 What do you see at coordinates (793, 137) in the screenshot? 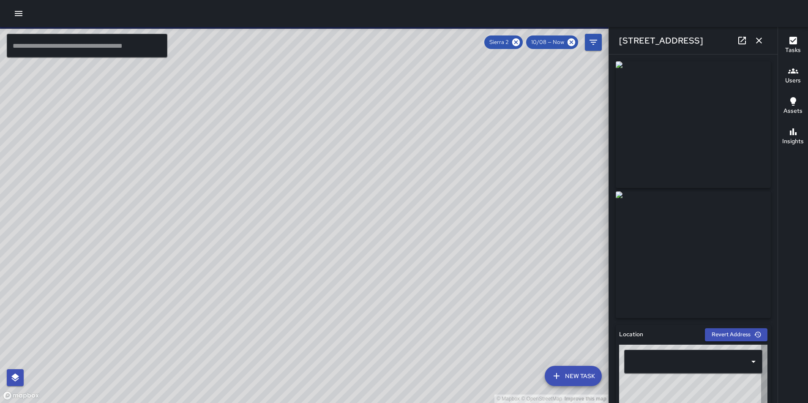
I see `button: Insights` at bounding box center [793, 137].